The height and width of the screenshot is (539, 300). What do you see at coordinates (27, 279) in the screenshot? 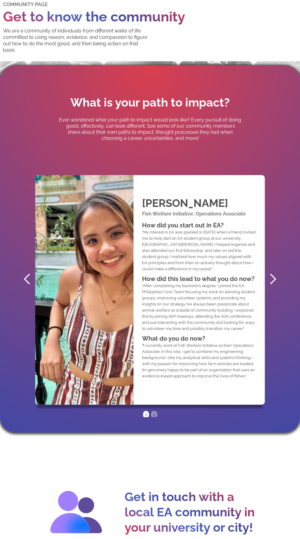
I see `div: previous slide` at bounding box center [27, 279].